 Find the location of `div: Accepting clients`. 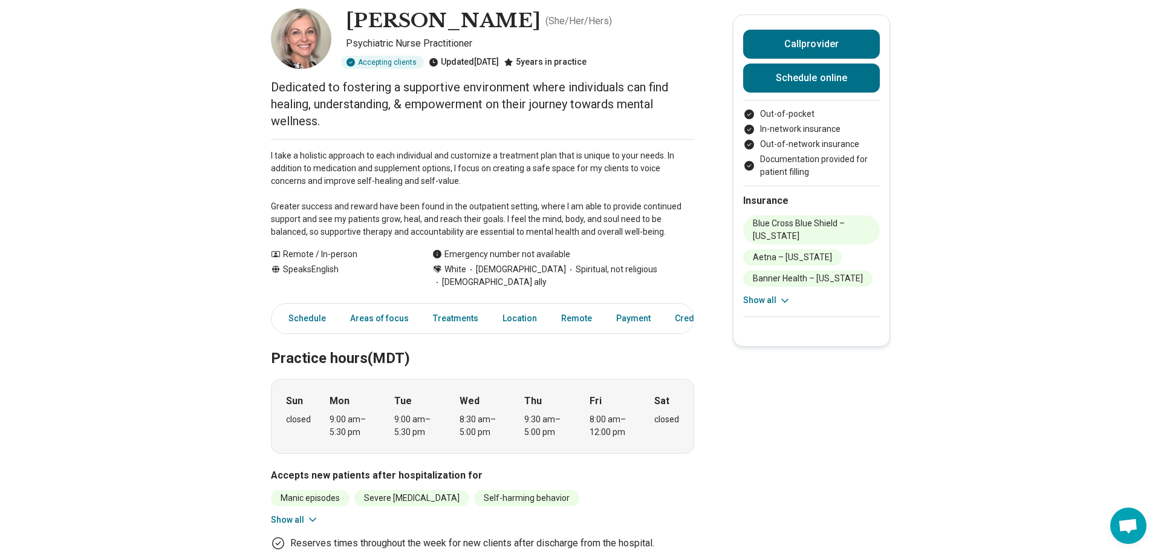

div: Accepting clients is located at coordinates (382, 62).